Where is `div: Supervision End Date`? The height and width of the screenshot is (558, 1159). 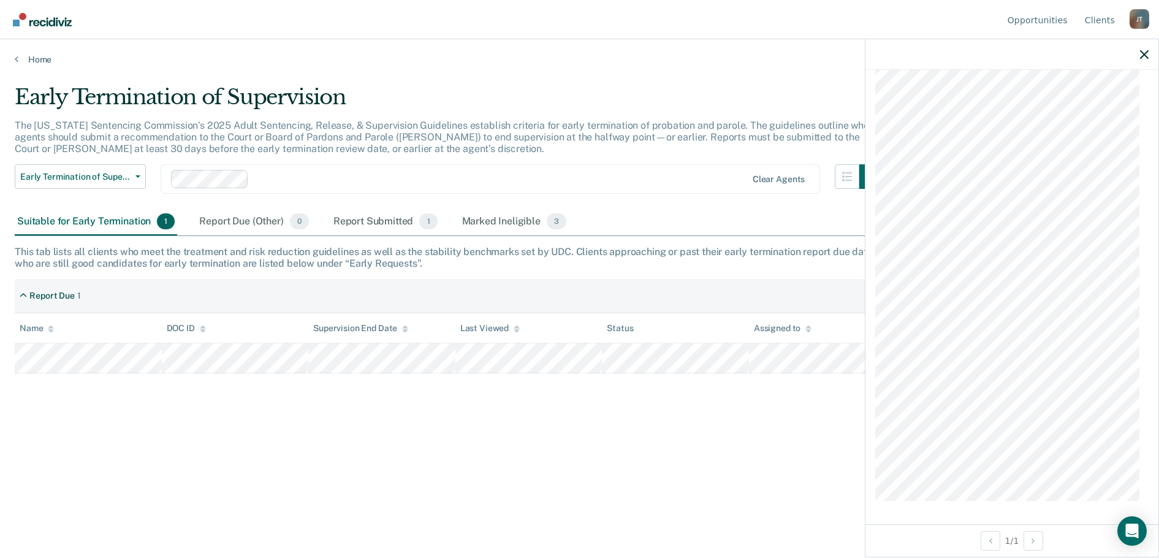 div: Supervision End Date is located at coordinates (360, 328).